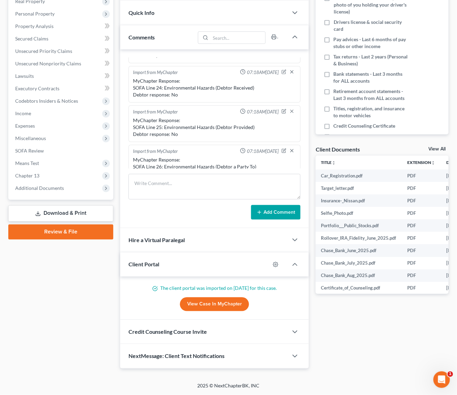  What do you see at coordinates (62, 26) in the screenshot?
I see `a: Property Analysis` at bounding box center [62, 26].